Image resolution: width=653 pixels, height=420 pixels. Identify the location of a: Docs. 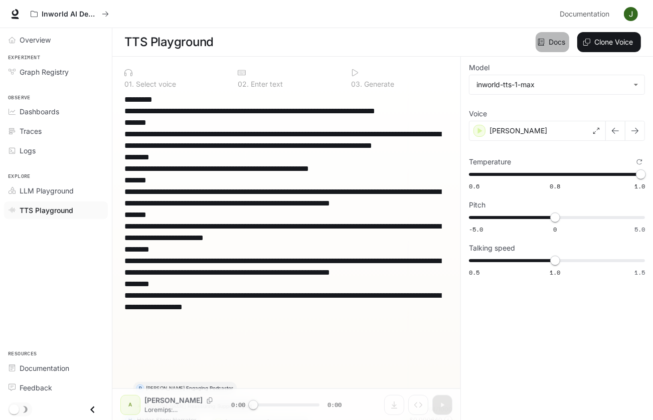
(552, 42).